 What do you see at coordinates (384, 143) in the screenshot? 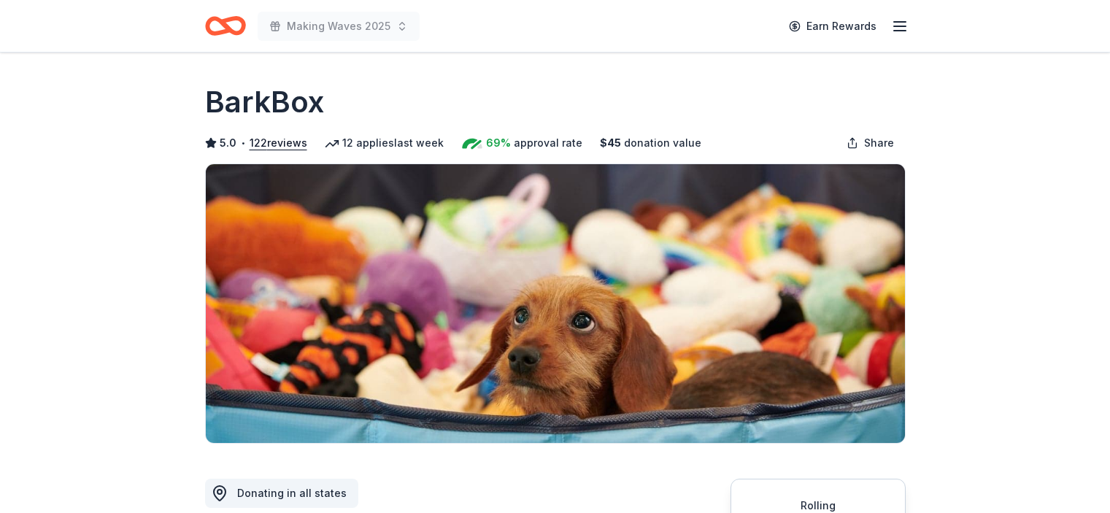
I see `div: 12 applies last week` at bounding box center [384, 143].